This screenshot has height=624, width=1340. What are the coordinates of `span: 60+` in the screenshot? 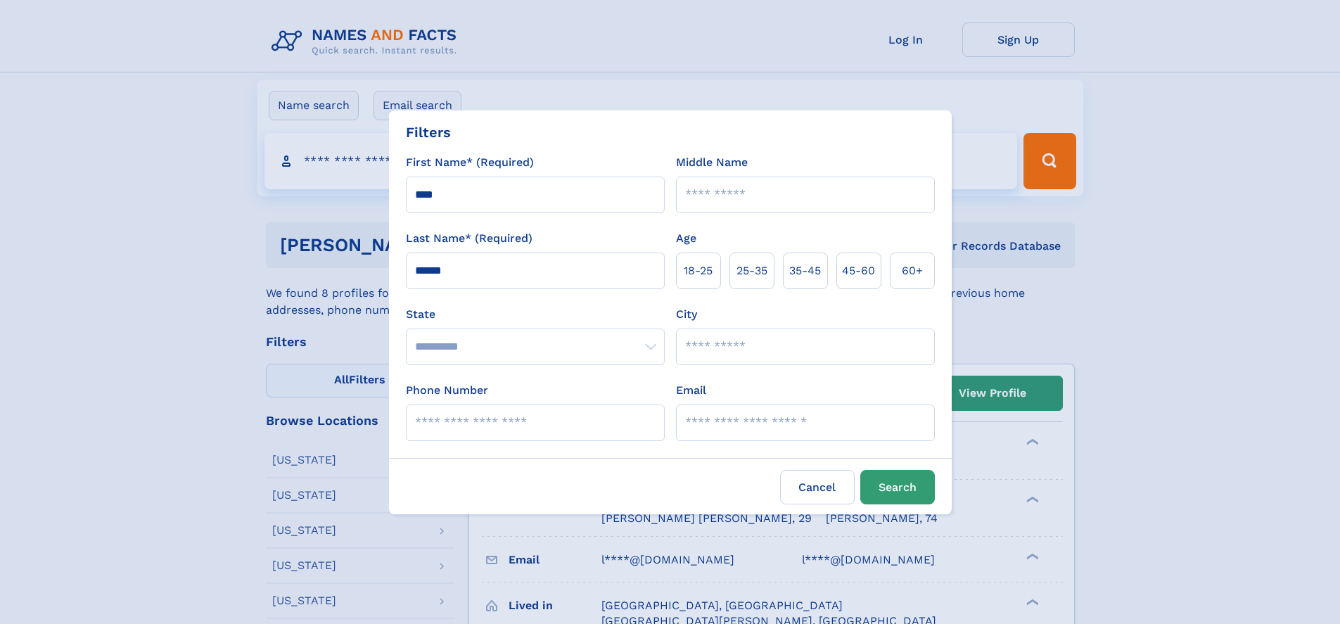 It's located at (912, 271).